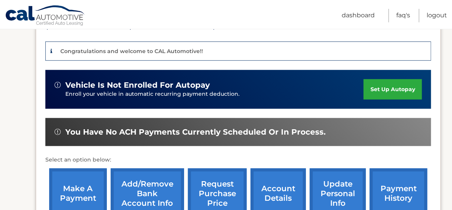 This screenshot has width=452, height=210. Describe the element at coordinates (393, 89) in the screenshot. I see `a: set up autopay` at that location.